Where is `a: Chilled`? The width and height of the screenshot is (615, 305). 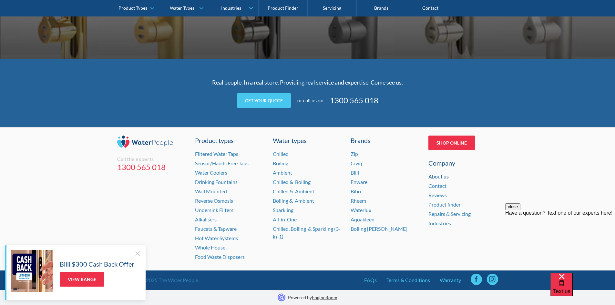
a: Chilled is located at coordinates (281, 154).